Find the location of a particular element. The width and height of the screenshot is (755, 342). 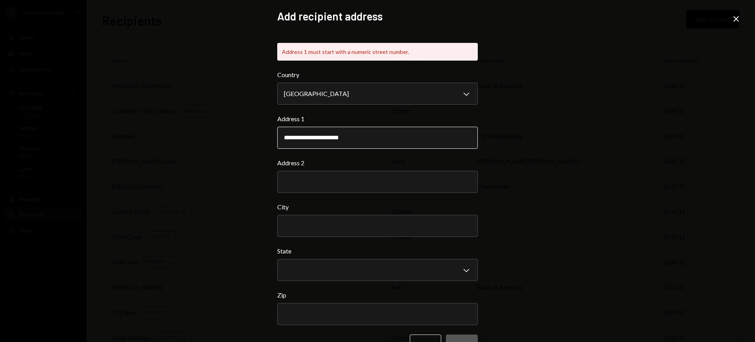

button: Country is located at coordinates (378, 94).